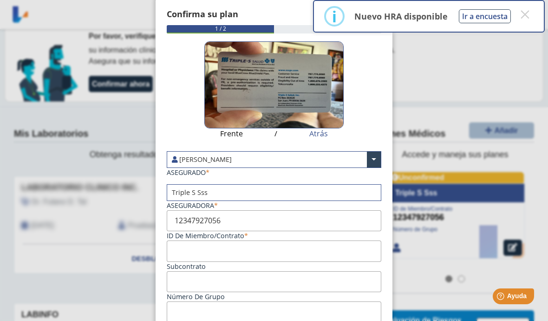  What do you see at coordinates (203, 14) in the screenshot?
I see `h4: Confirma su plan` at bounding box center [203, 14].